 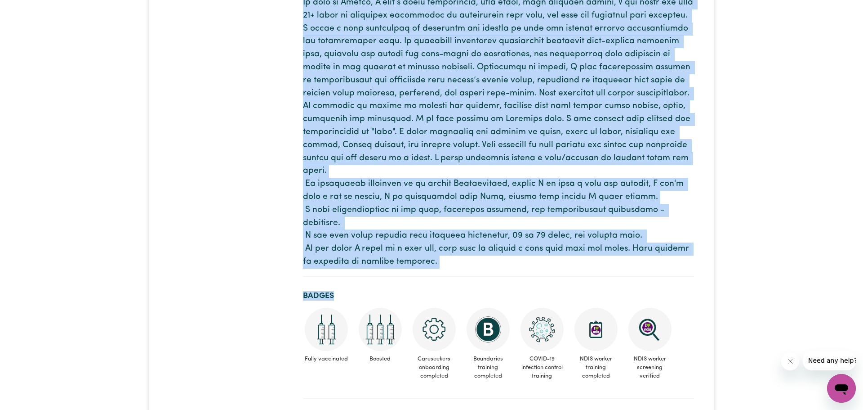 I want to click on img: Care and support worker has received booster dose of COVID-19 vaccination, so click(x=380, y=329).